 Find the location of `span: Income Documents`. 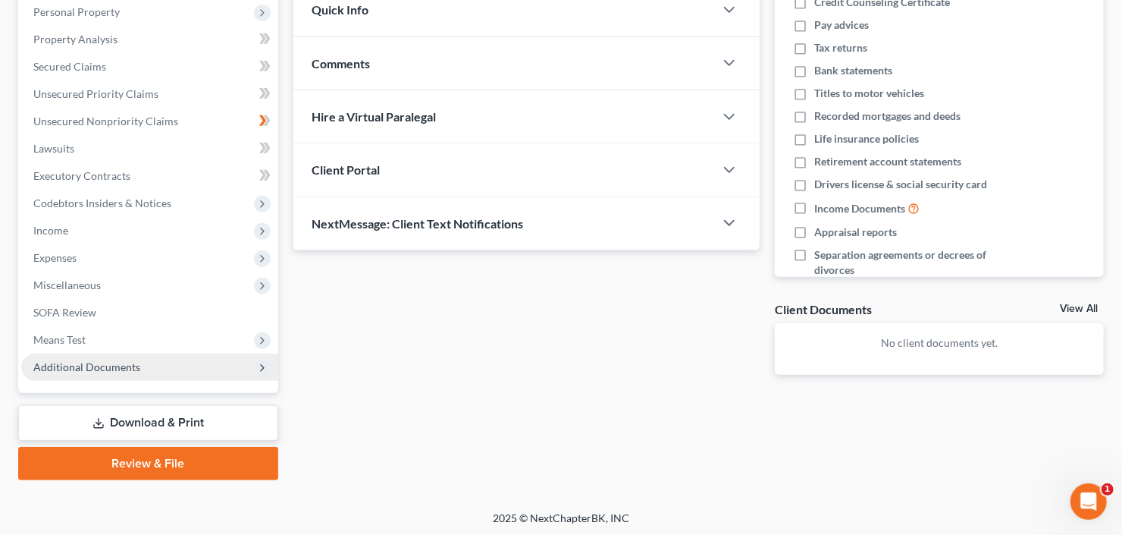

span: Income Documents is located at coordinates (860, 209).